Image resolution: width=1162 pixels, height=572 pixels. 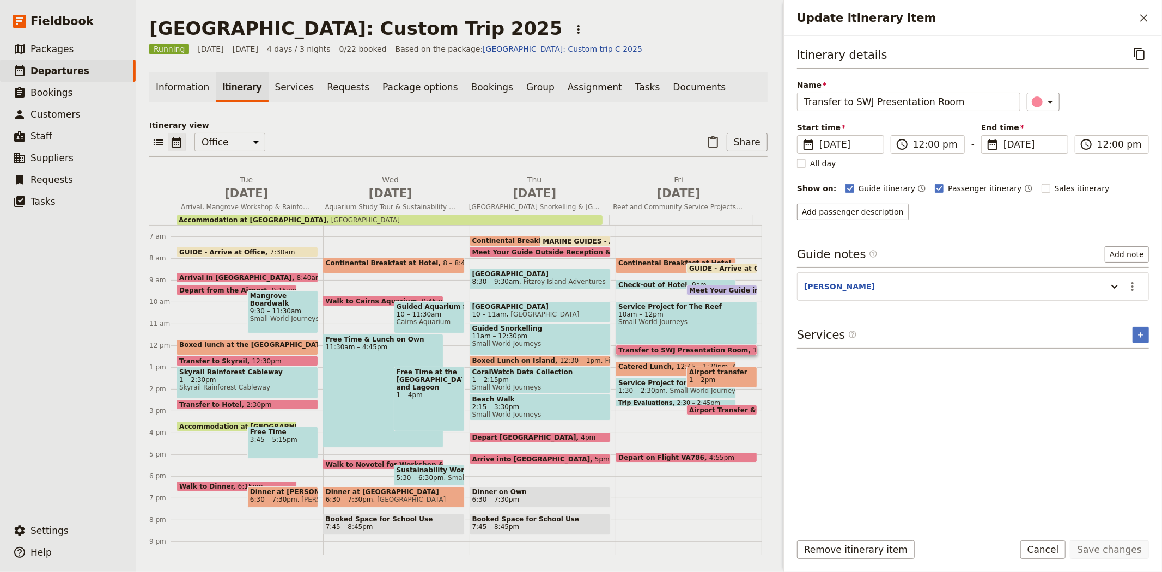 I want to click on div: Booked Space for School Use7:45 – 8:45pm, so click(x=394, y=524).